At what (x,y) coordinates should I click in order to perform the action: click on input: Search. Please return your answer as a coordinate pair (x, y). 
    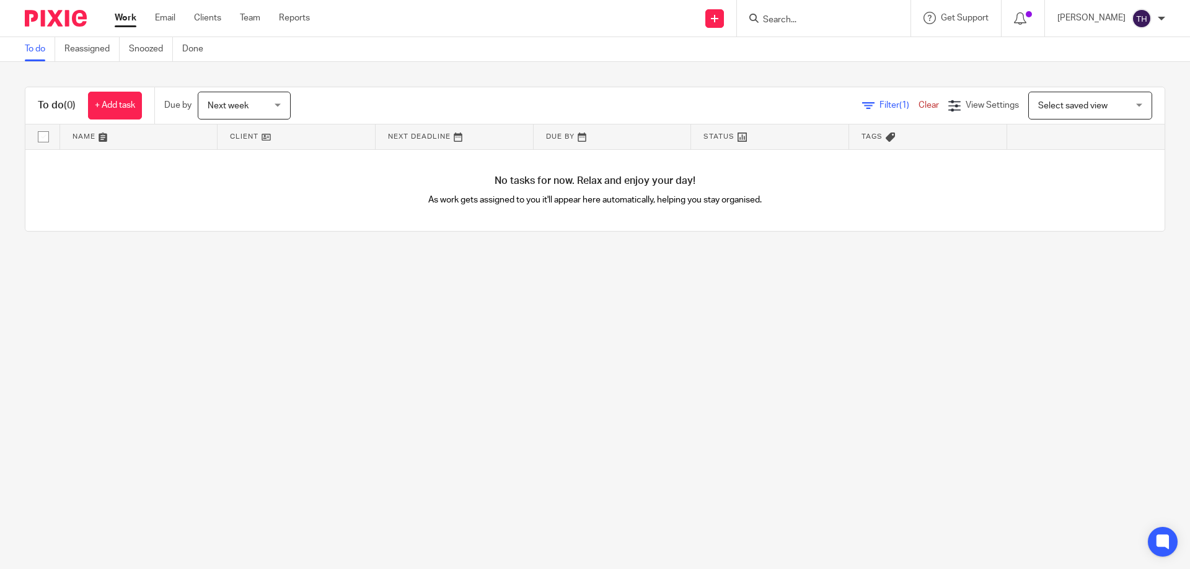
    Looking at the image, I should click on (817, 20).